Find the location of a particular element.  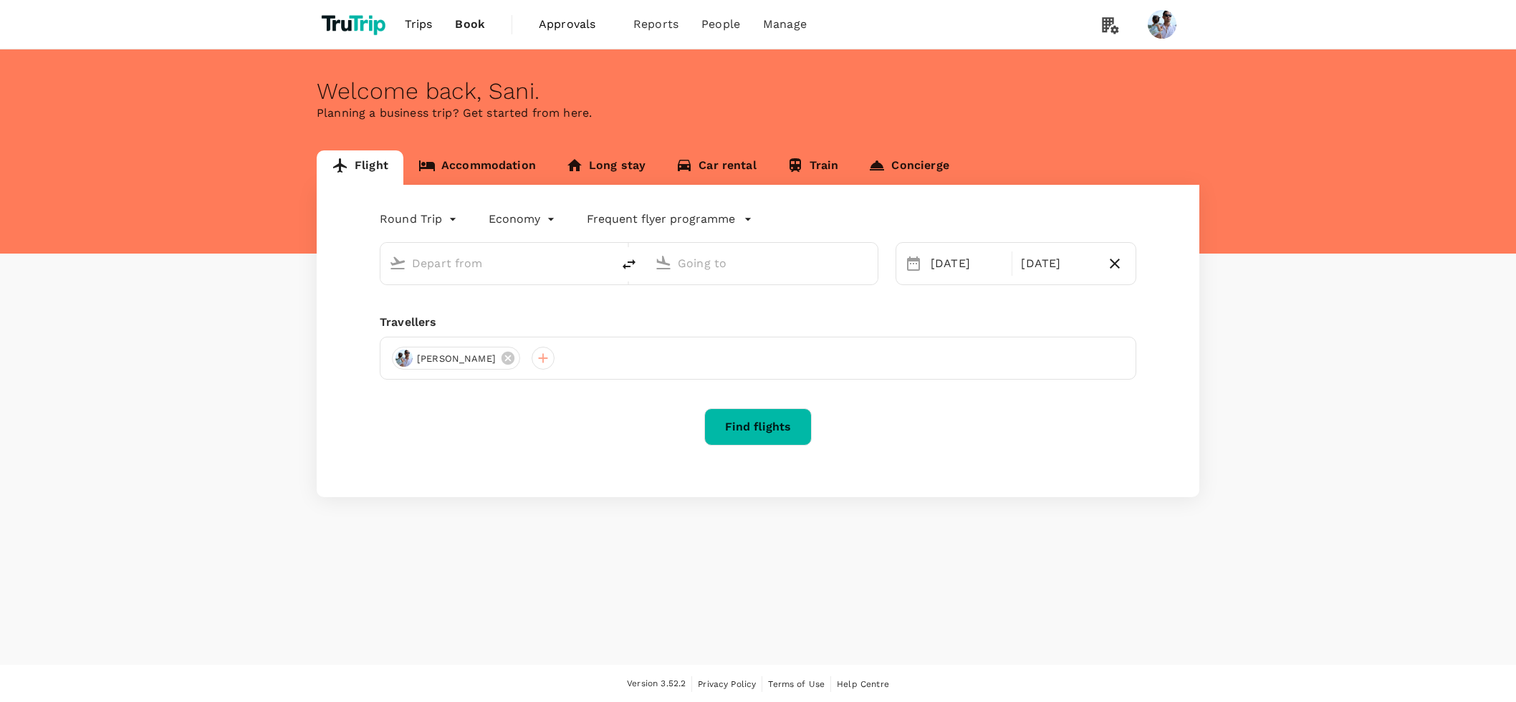

div: Travellers is located at coordinates (758, 322).